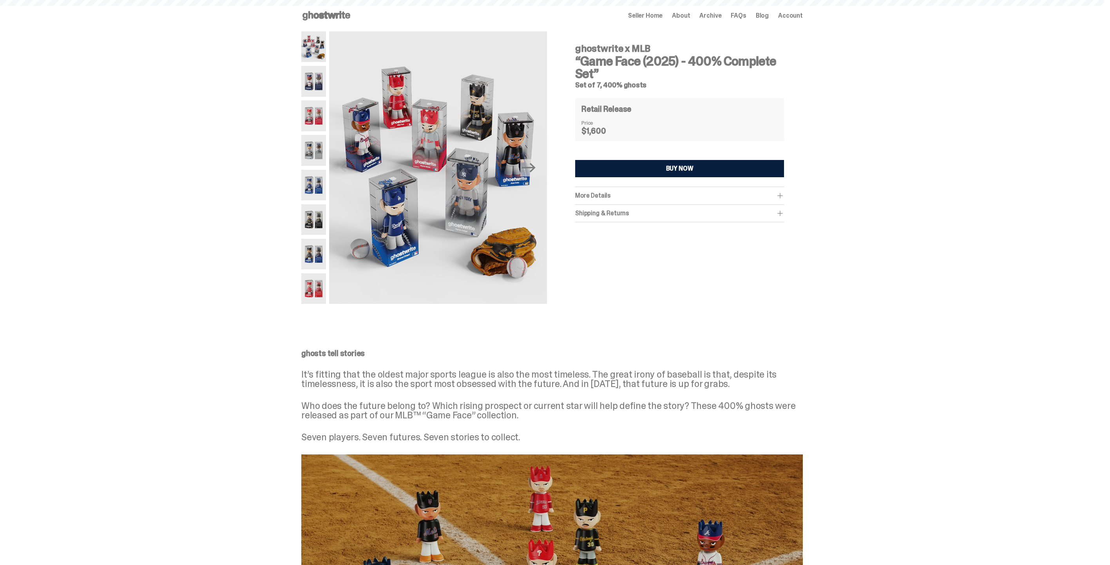 The width and height of the screenshot is (1110, 565). What do you see at coordinates (313, 185) in the screenshot?
I see `img: 05-ghostwrite-mlb-game-face-complete-set-shohei-ohtani.png` at bounding box center [313, 185].